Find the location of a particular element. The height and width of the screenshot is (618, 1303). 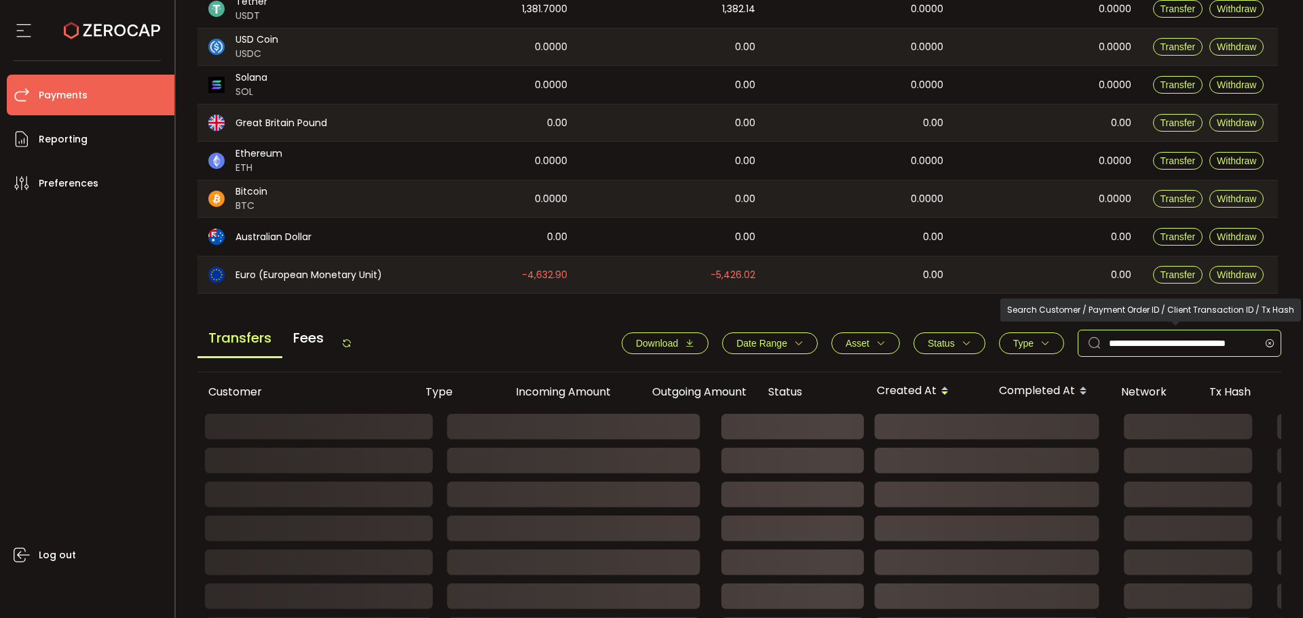

img: eth_portfolio.svg is located at coordinates (216, 161).